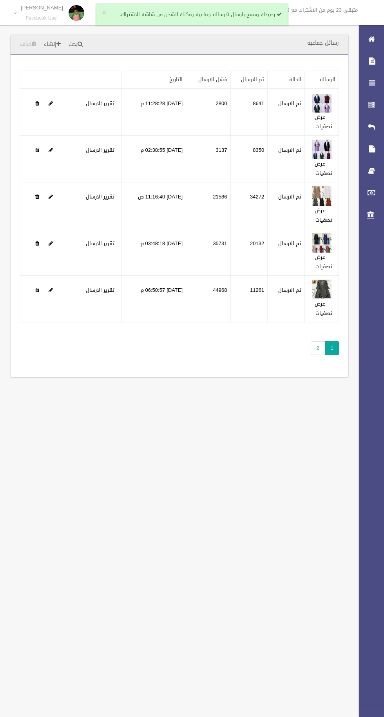 Image resolution: width=384 pixels, height=717 pixels. Describe the element at coordinates (176, 79) in the screenshot. I see `a: التاريخ` at that location.